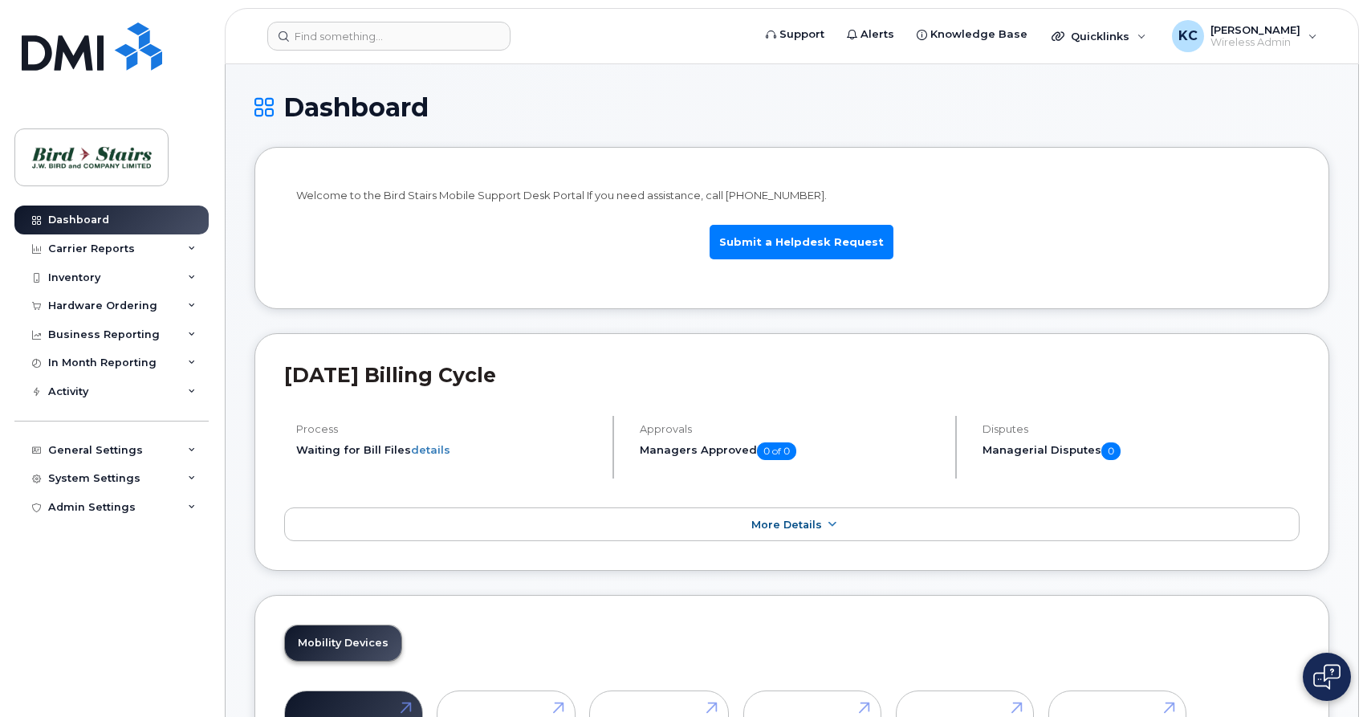 This screenshot has height=717, width=1367. I want to click on h4: Disputes, so click(1140, 429).